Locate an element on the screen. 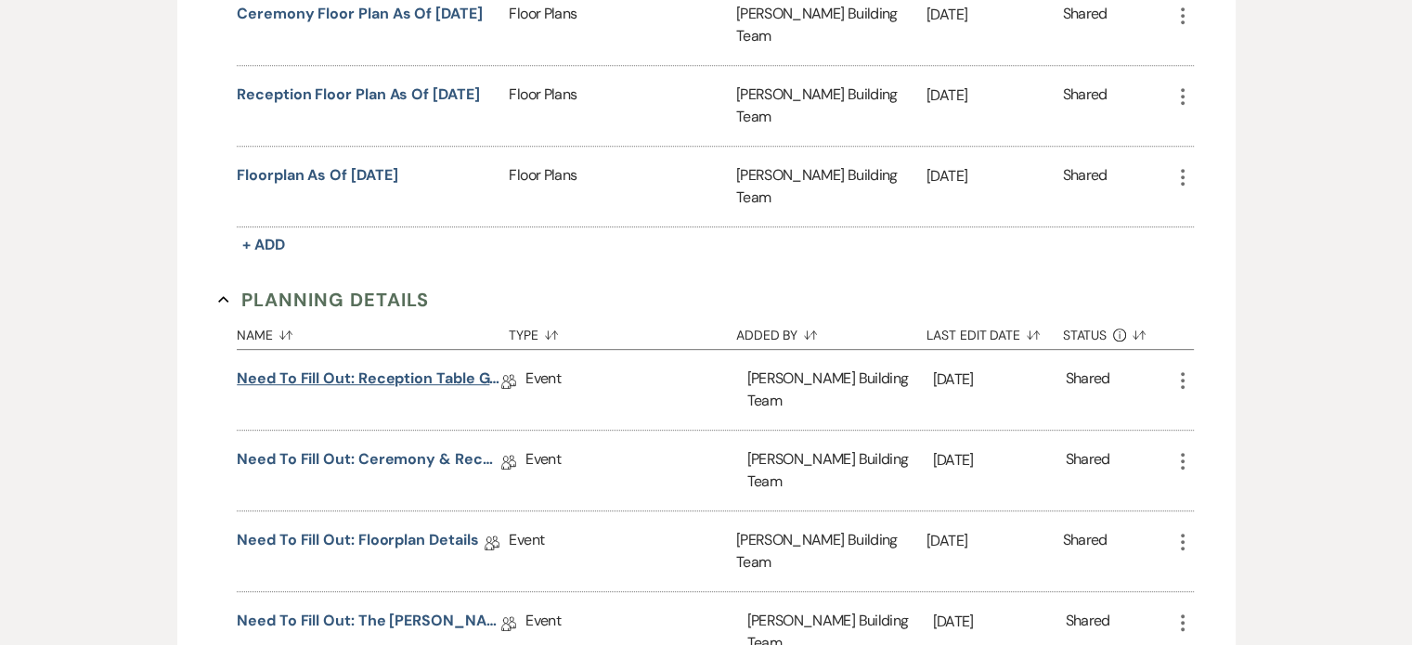 Image resolution: width=1412 pixels, height=645 pixels. span: Status is located at coordinates (1085, 335).